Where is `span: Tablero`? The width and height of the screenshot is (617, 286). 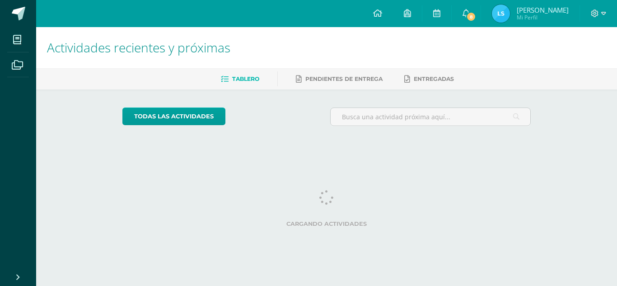 span: Tablero is located at coordinates (246, 79).